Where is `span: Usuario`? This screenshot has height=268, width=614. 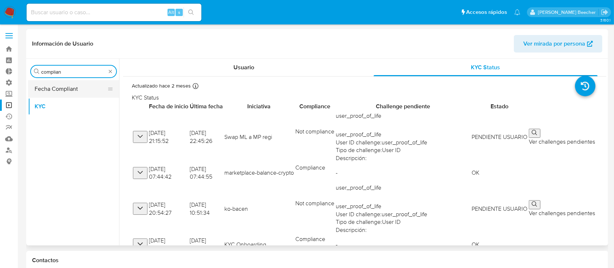 span: Usuario is located at coordinates (244, 67).